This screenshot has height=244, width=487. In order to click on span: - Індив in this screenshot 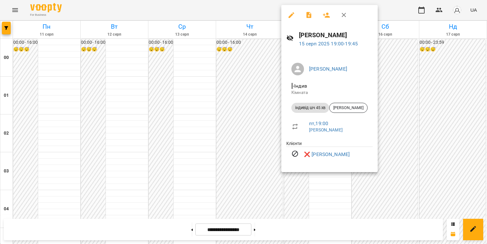, I will do `click(300, 86)`.